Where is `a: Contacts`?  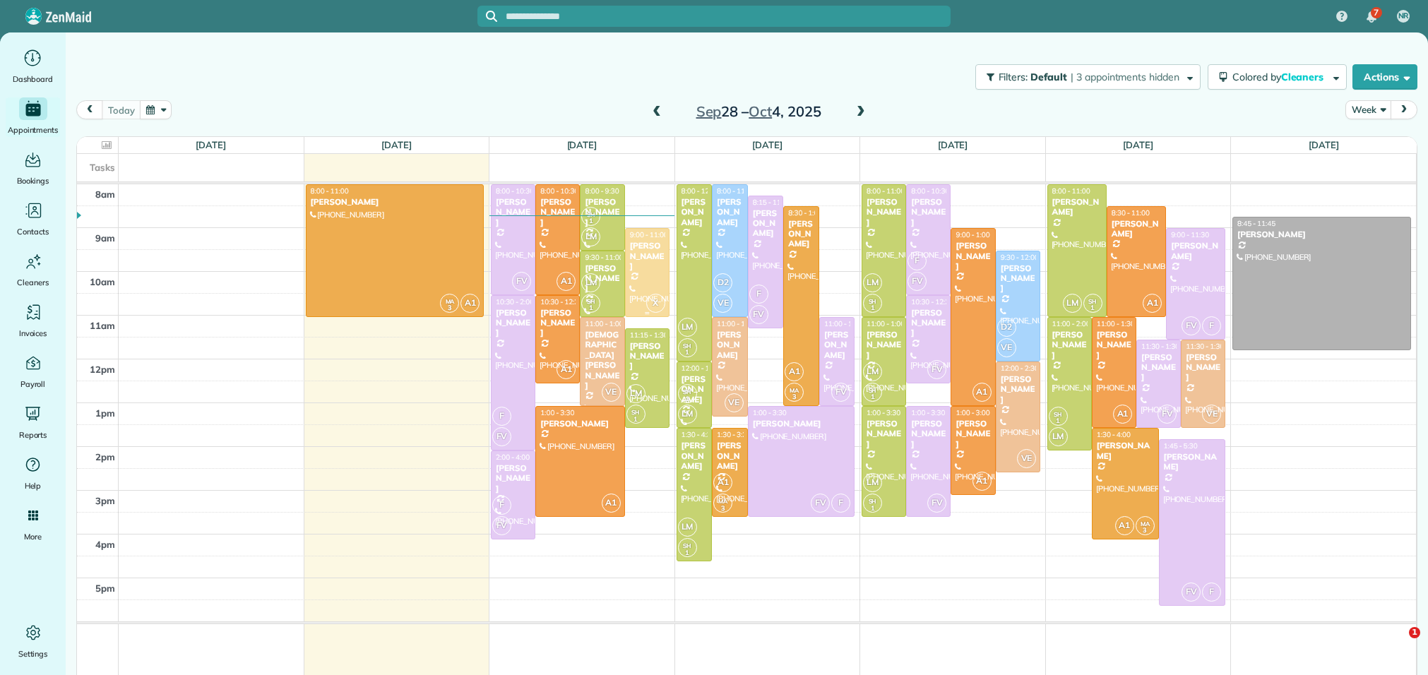 a: Contacts is located at coordinates (32, 219).